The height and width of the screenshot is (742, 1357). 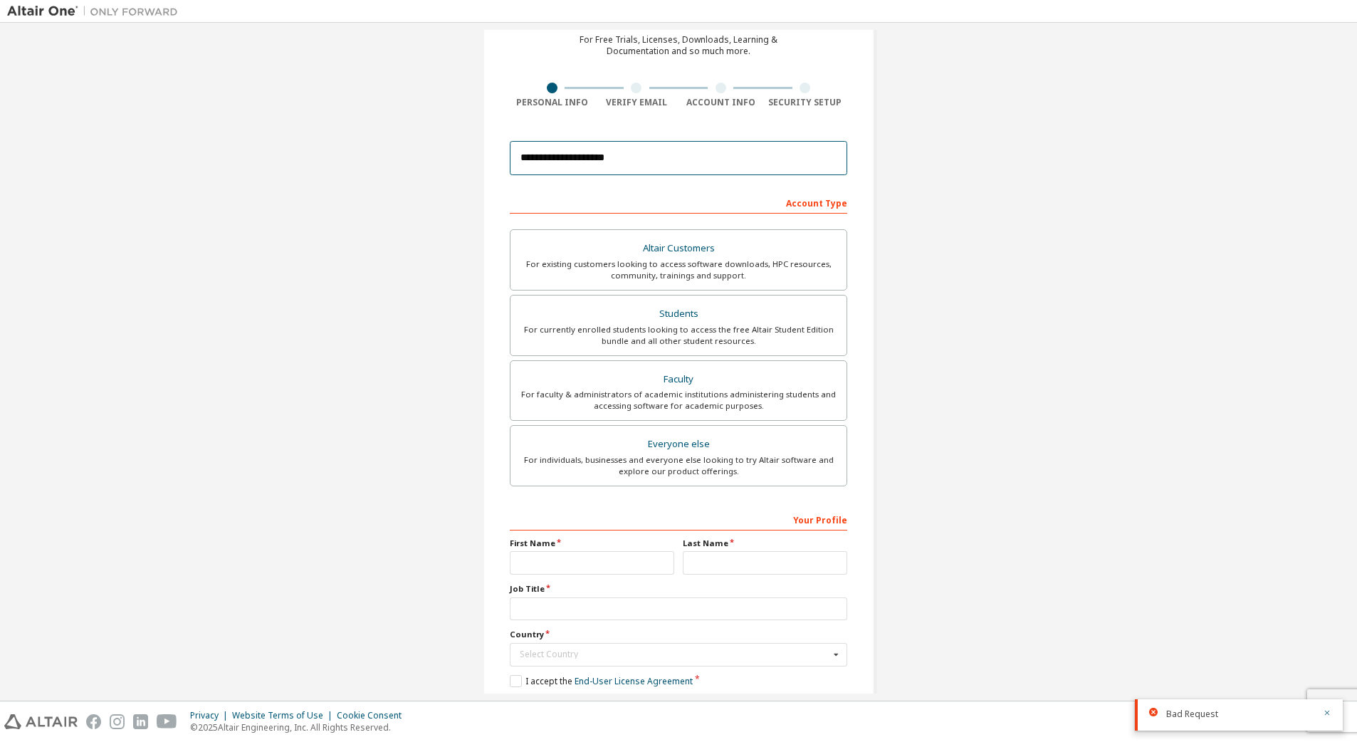 What do you see at coordinates (721, 103) in the screenshot?
I see `div: Account Info` at bounding box center [721, 103].